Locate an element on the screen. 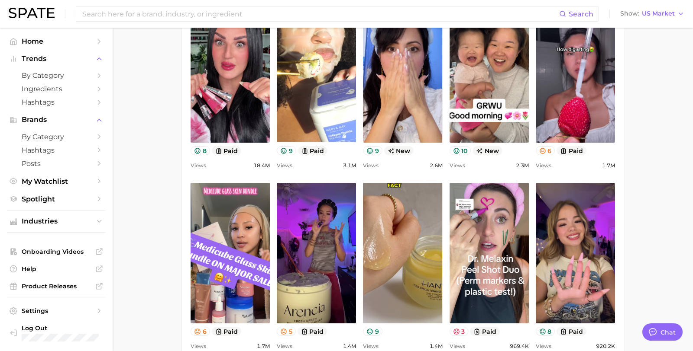  span: Help is located at coordinates (56, 269).